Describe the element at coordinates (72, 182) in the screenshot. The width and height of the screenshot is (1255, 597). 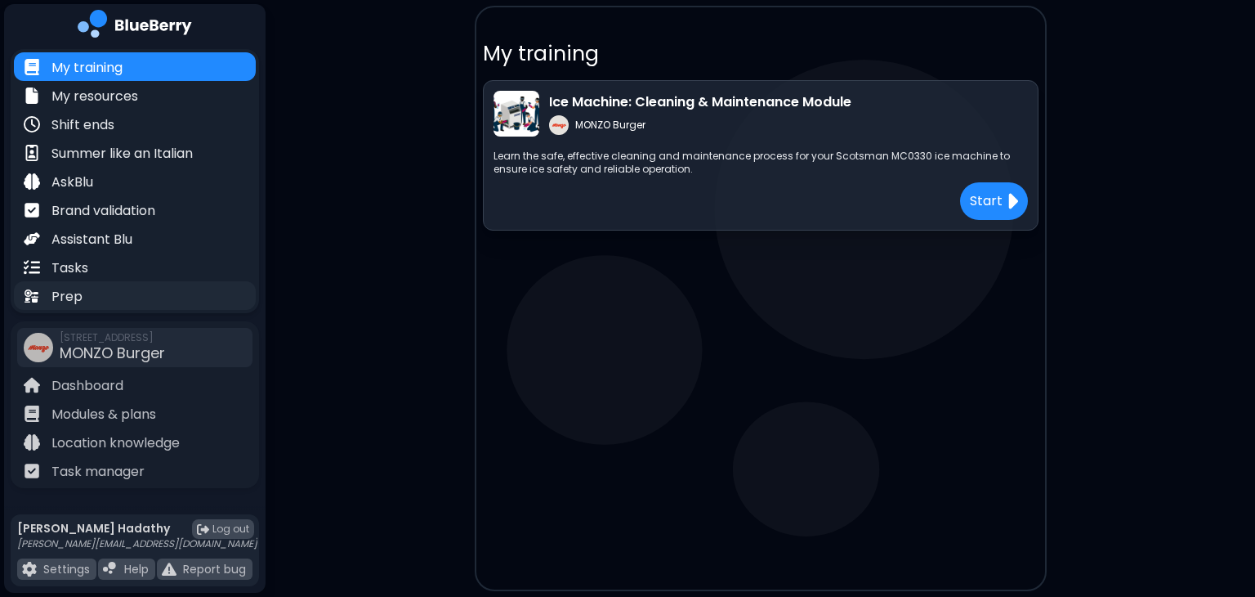
I see `p: AskBlu` at that location.